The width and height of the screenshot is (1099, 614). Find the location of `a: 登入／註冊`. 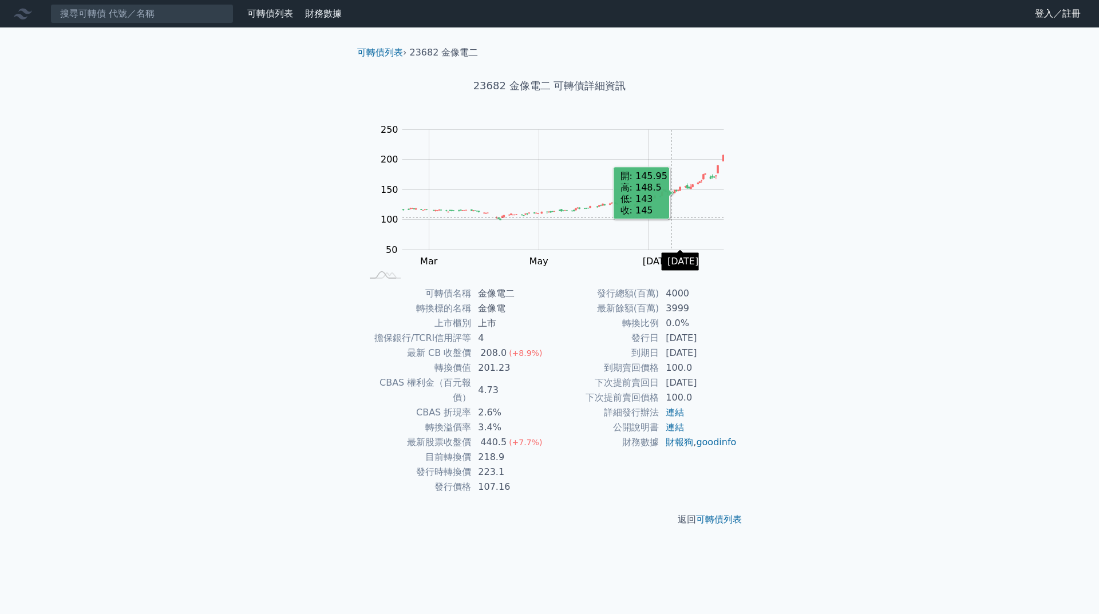

a: 登入／註冊 is located at coordinates (1058, 14).